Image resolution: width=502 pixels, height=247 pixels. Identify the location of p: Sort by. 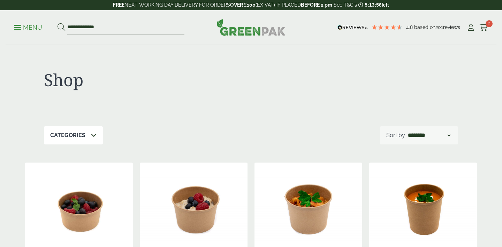
(396, 135).